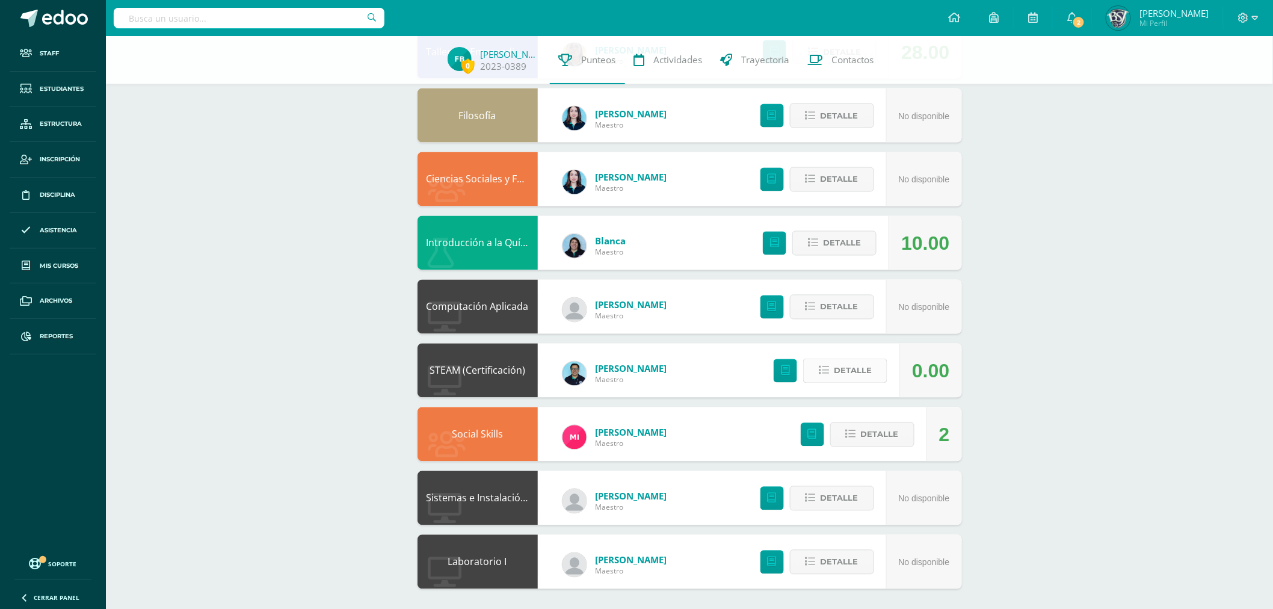  What do you see at coordinates (53, 89) in the screenshot?
I see `a: Estudiantes` at bounding box center [53, 89].